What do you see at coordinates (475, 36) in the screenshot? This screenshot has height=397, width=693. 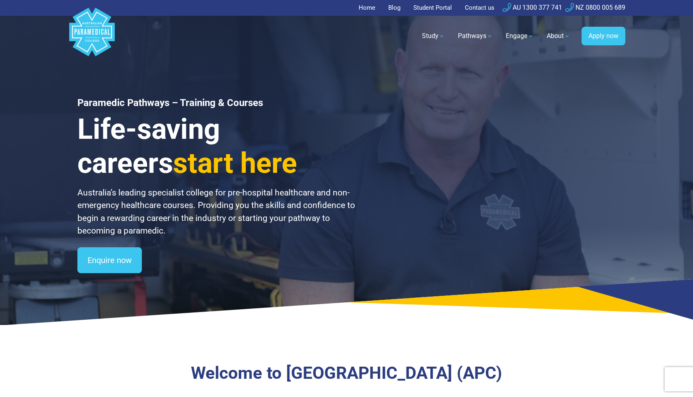 I see `a: Pathways` at bounding box center [475, 36].